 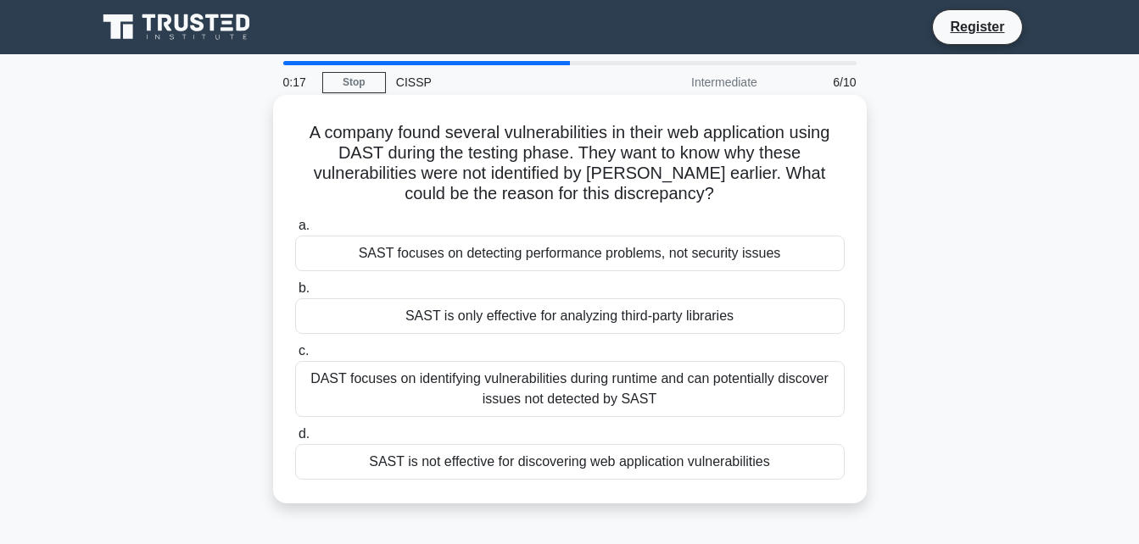 I want to click on span: d., so click(x=304, y=433).